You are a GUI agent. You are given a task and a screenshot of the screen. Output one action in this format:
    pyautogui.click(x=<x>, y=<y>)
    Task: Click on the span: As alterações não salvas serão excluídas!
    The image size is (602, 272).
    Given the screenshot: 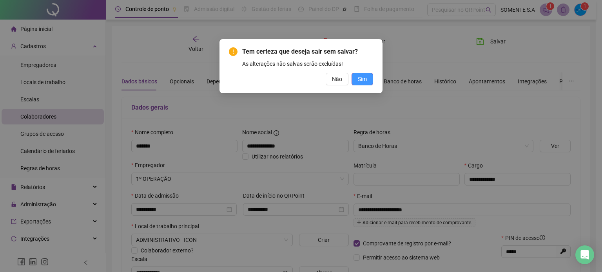 What is the action you would take?
    pyautogui.click(x=292, y=64)
    